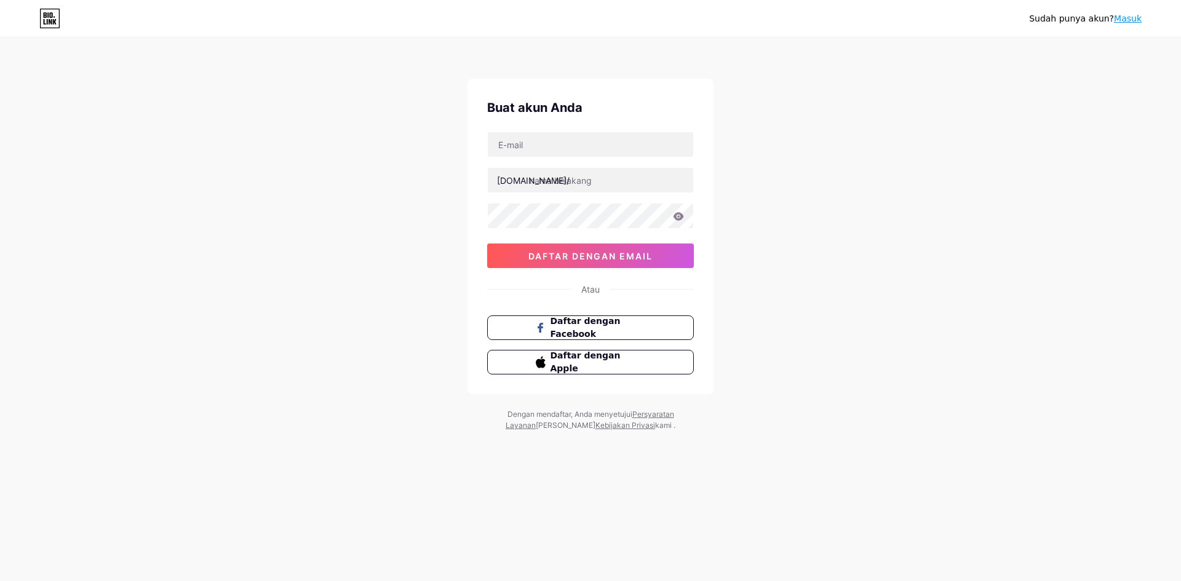 The image size is (1181, 581). Describe the element at coordinates (591, 145) in the screenshot. I see `input: E-mail` at that location.